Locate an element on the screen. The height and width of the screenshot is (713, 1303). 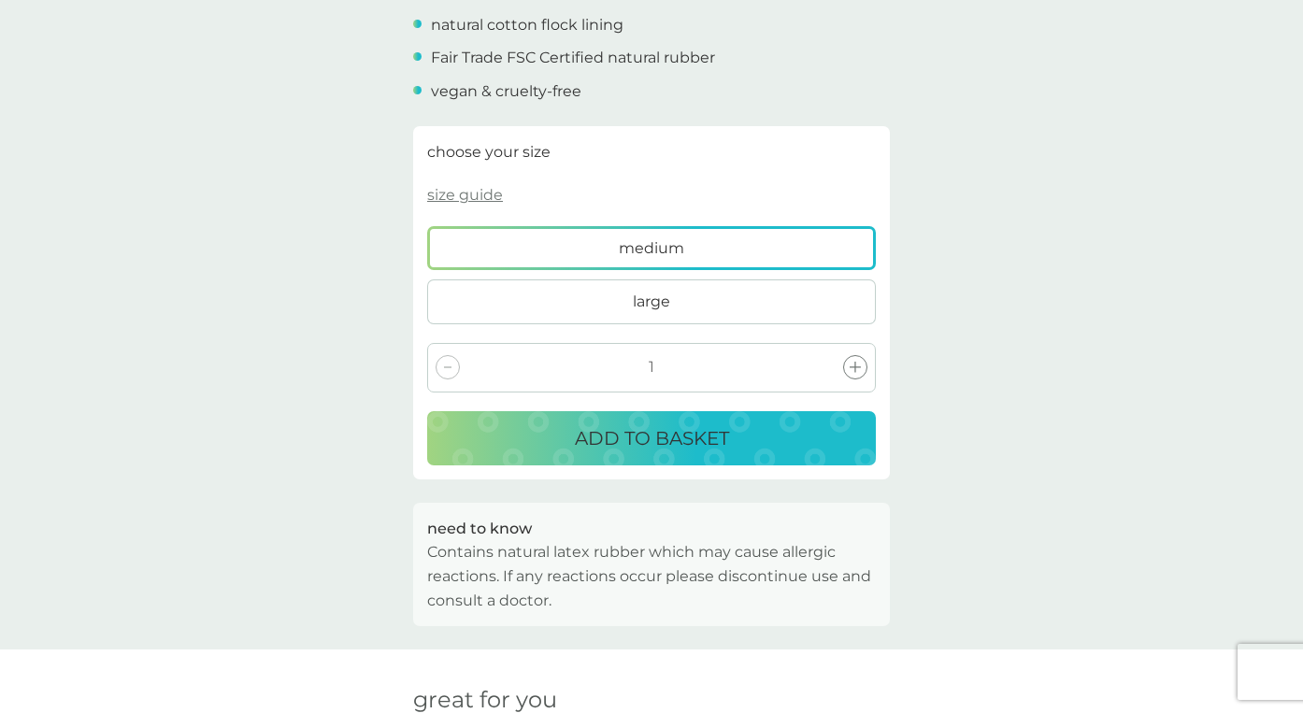
p: ADD TO BASKET is located at coordinates (652, 438).